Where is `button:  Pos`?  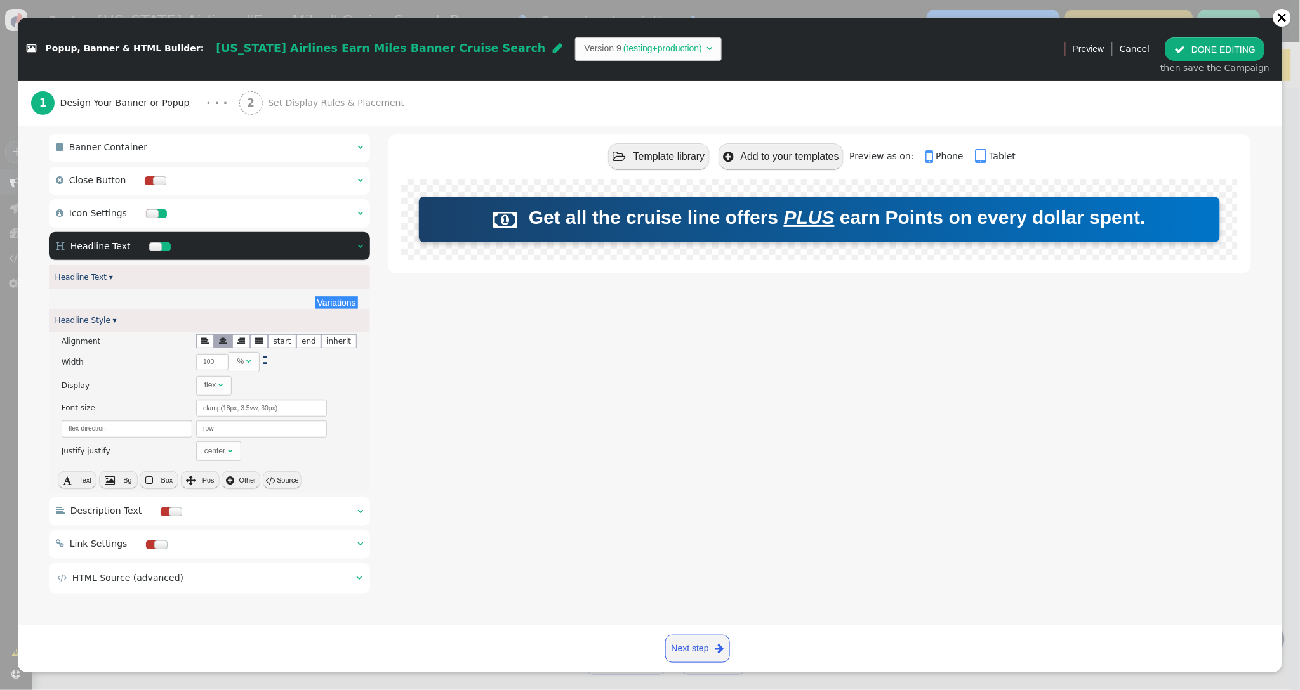
button:  Pos is located at coordinates (200, 480).